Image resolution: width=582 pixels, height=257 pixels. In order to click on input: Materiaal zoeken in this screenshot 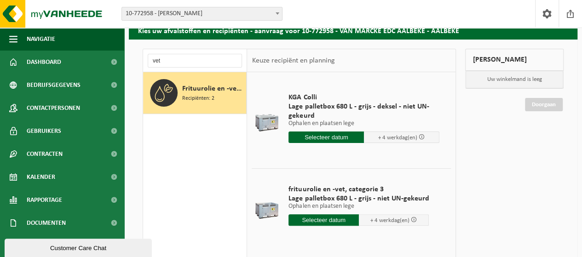, I will do `click(195, 61)`.